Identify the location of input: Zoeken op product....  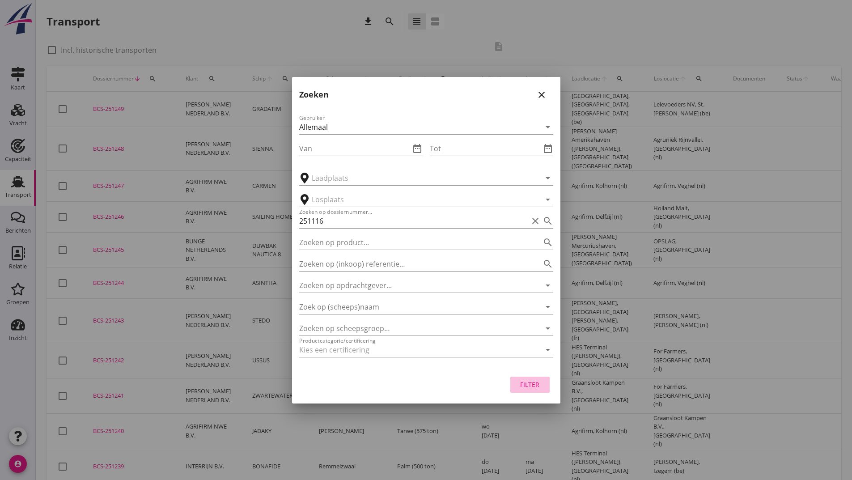
(414, 242).